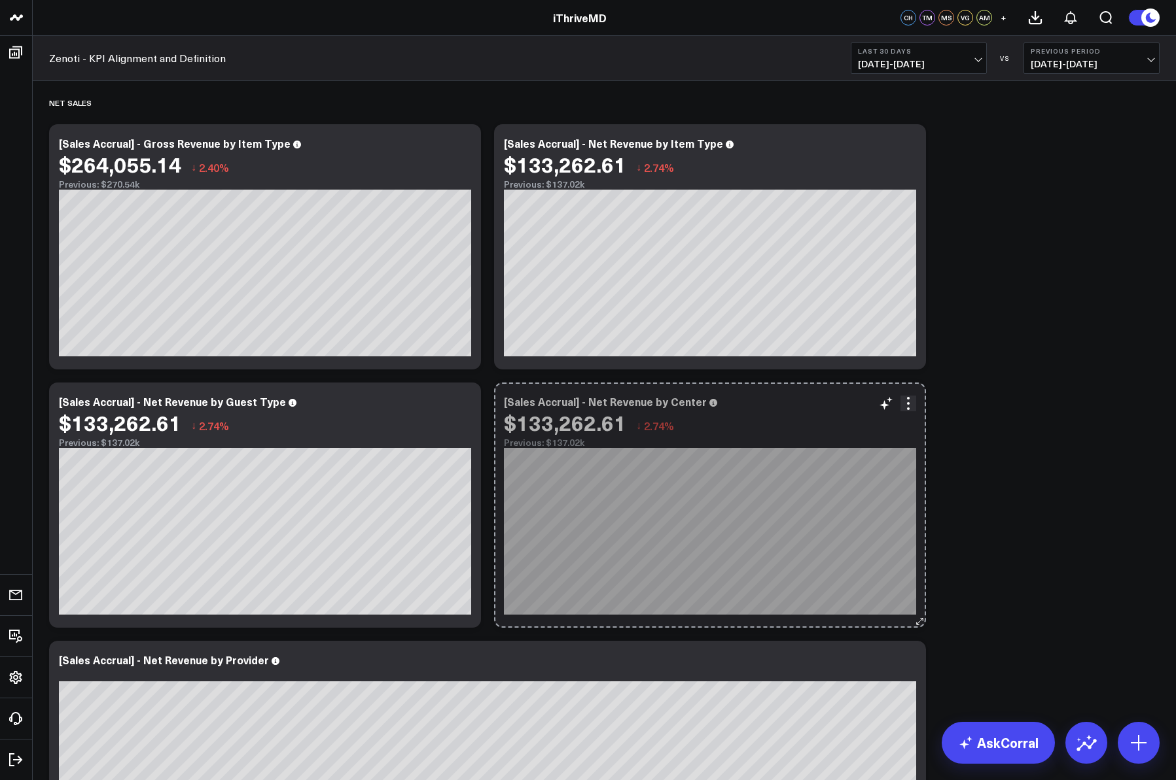 This screenshot has width=1176, height=780. I want to click on div: [Sales Accrual] - Net Revenue by Provider, so click(164, 660).